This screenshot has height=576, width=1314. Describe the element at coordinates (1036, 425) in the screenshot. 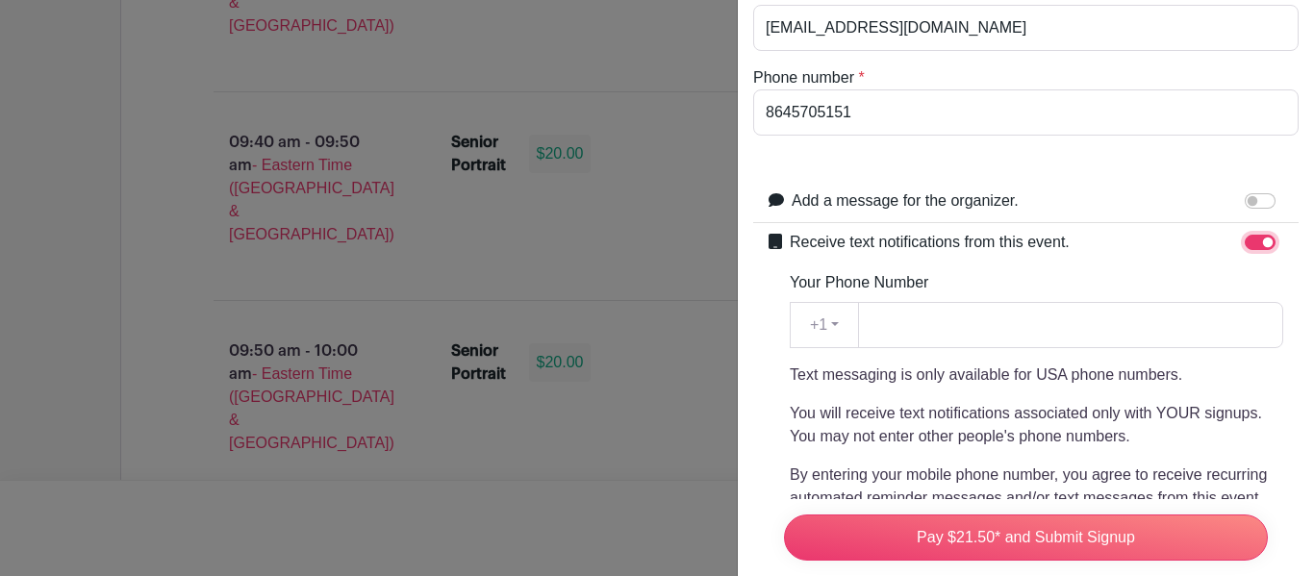

I see `p: You will receive text notifications associated only with YOUR signups. You may not enter other pe...` at that location.